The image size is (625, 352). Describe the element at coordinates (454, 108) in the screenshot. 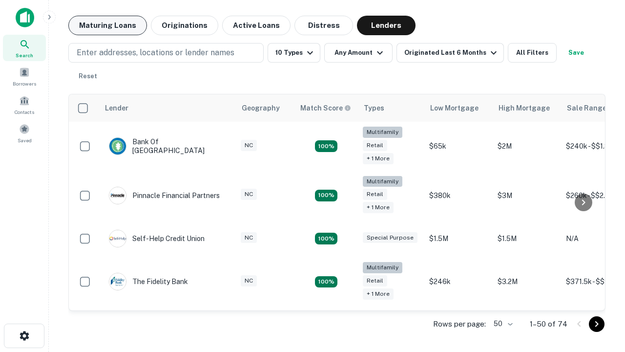

I see `div: Low Mortgage` at that location.